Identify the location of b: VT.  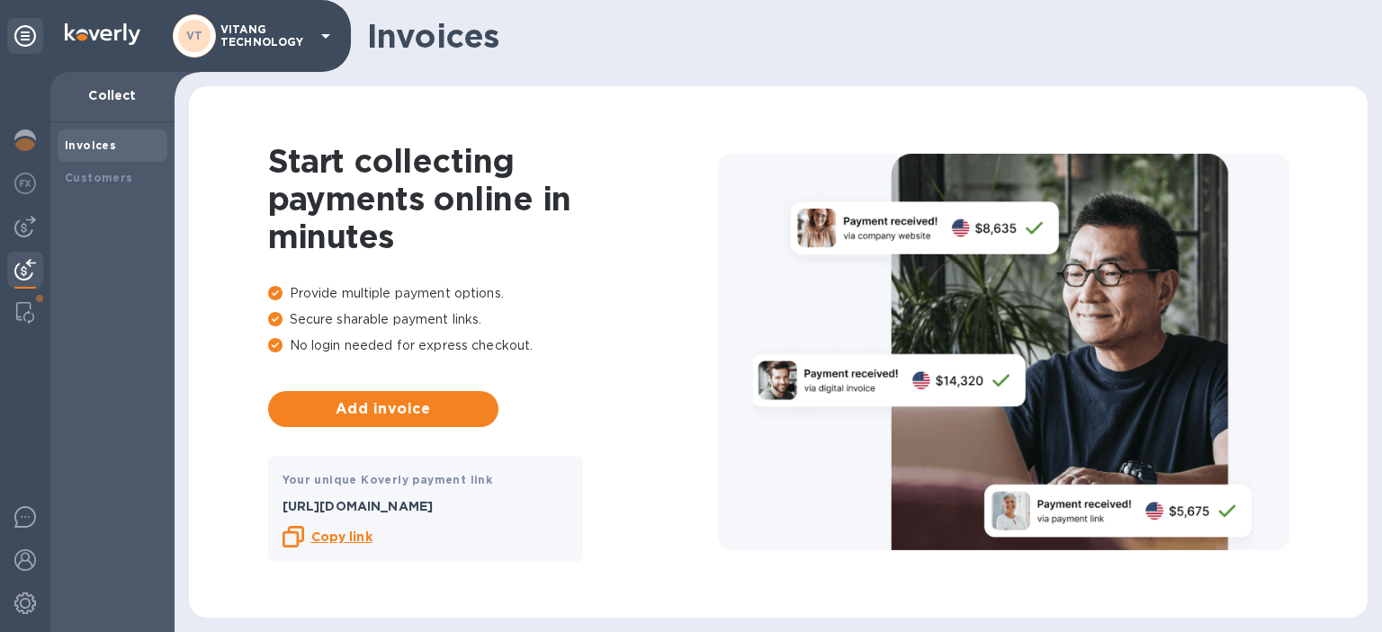
(194, 35).